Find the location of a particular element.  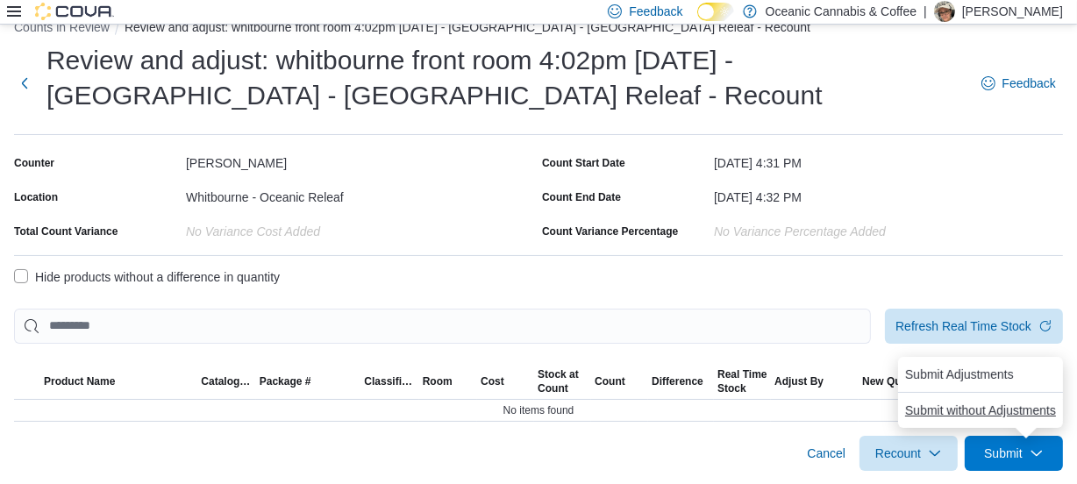

button: Room is located at coordinates (448, 382).